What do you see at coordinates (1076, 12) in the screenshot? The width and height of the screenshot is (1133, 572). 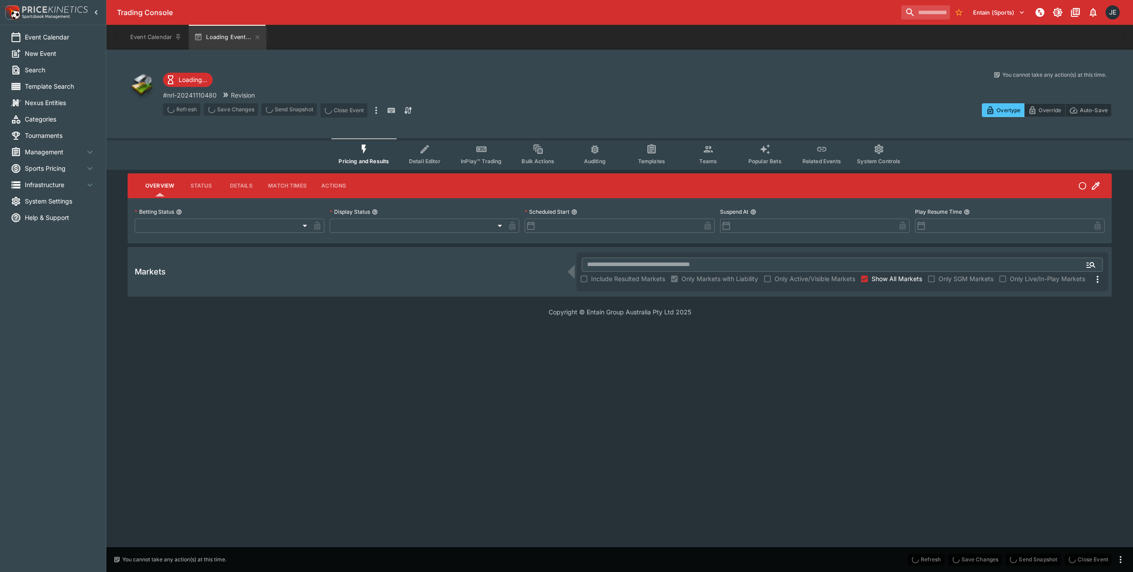 I see `button: Documentation` at bounding box center [1076, 12].